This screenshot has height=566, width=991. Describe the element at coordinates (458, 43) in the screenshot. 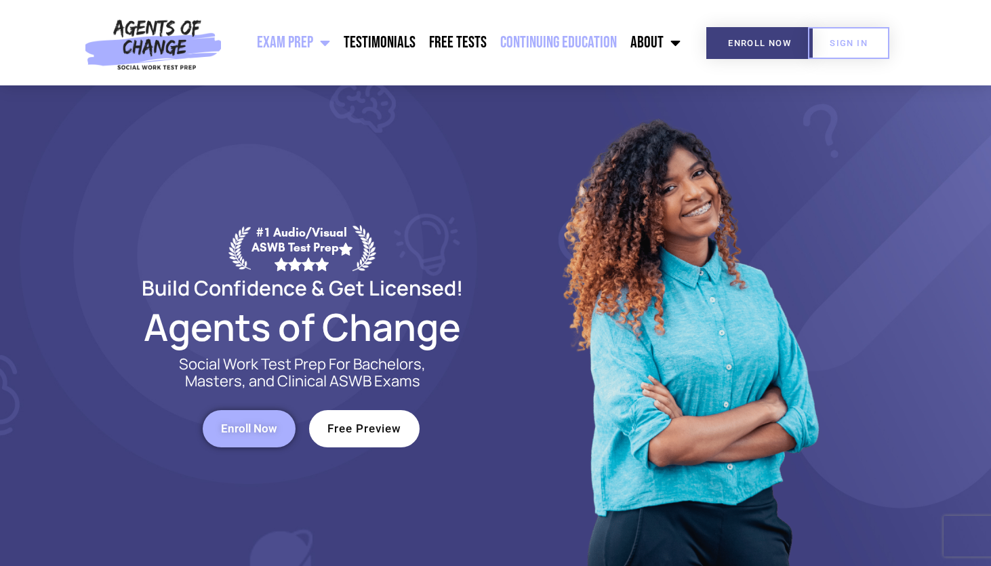

I see `a: Free Tests` at that location.